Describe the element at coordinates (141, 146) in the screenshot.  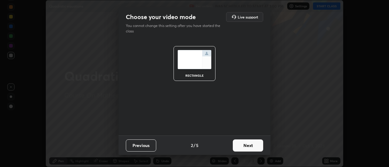
I see `button: Previous` at that location.